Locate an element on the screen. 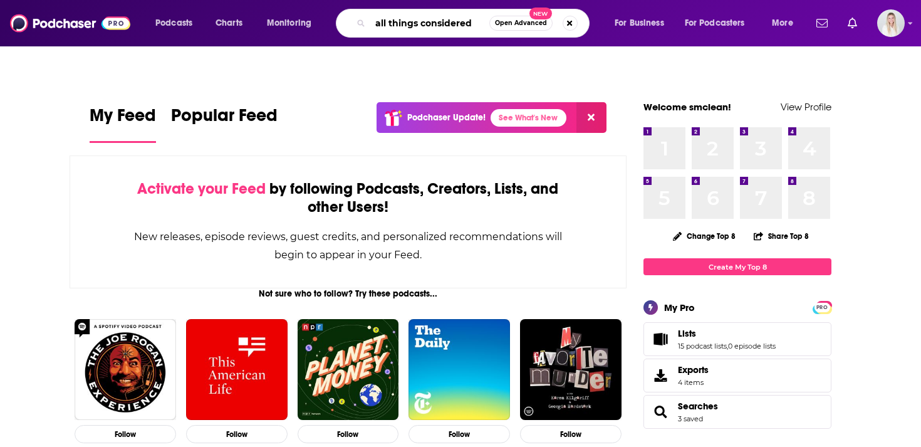 The height and width of the screenshot is (447, 921). a: The Daily is located at coordinates (459, 370).